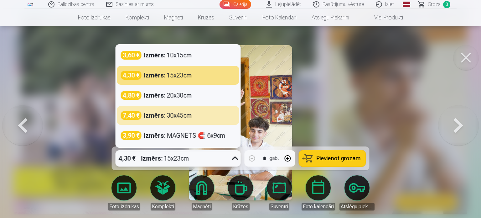 This screenshot has height=218, width=481. What do you see at coordinates (131, 95) in the screenshot?
I see `div: 4,80 €` at bounding box center [131, 95].